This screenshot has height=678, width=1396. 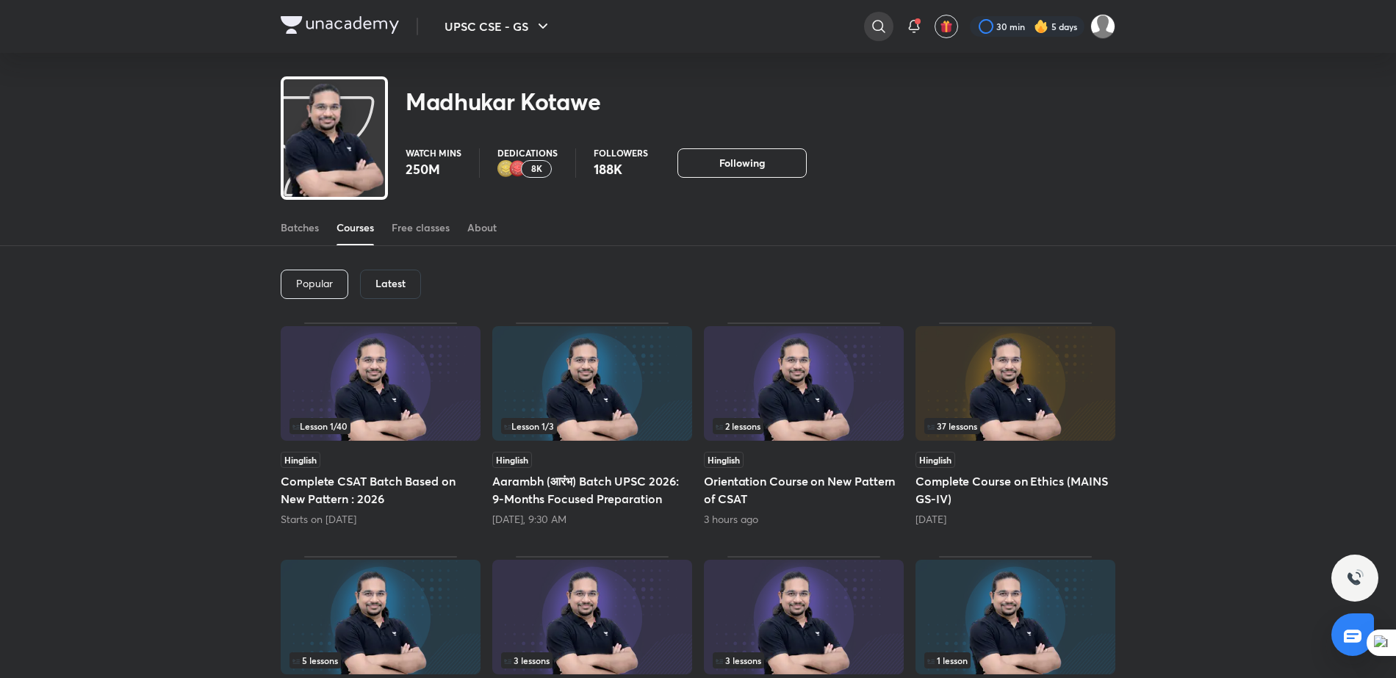 I want to click on div: Aarambh (आरंभ) Batch UPSC 2026: 9-Months Focused Preparation, so click(x=592, y=425).